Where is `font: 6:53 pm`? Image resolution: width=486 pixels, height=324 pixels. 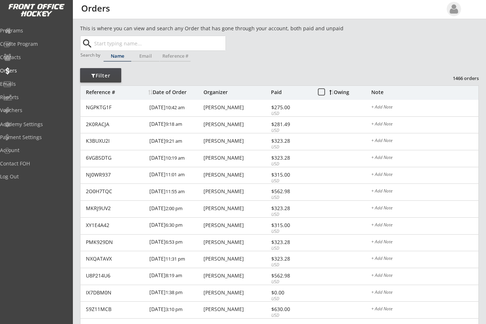
font: 6:53 pm is located at coordinates (174, 242).